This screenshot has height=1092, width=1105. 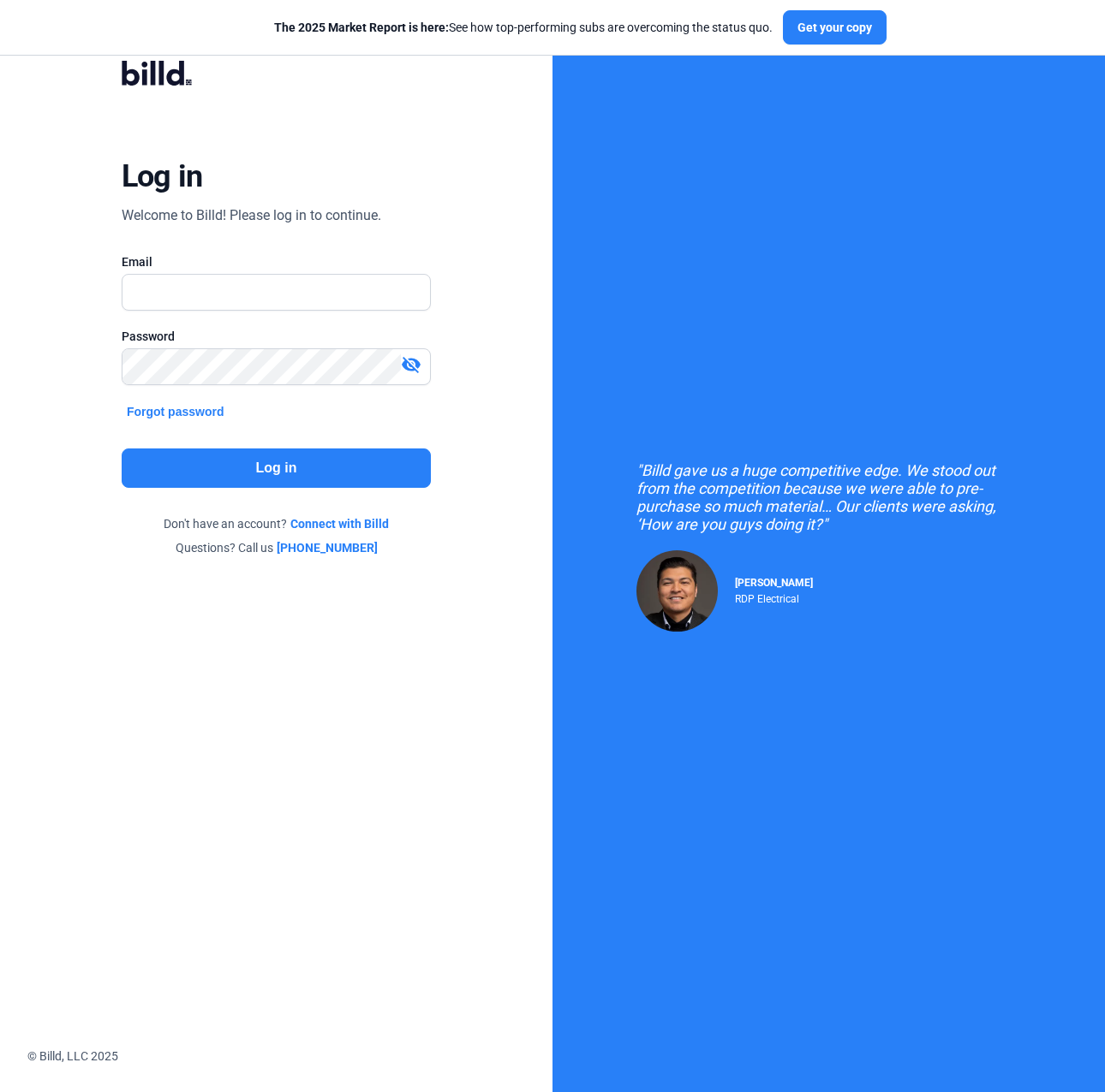 What do you see at coordinates (276, 262) in the screenshot?
I see `div: Email` at bounding box center [276, 262].